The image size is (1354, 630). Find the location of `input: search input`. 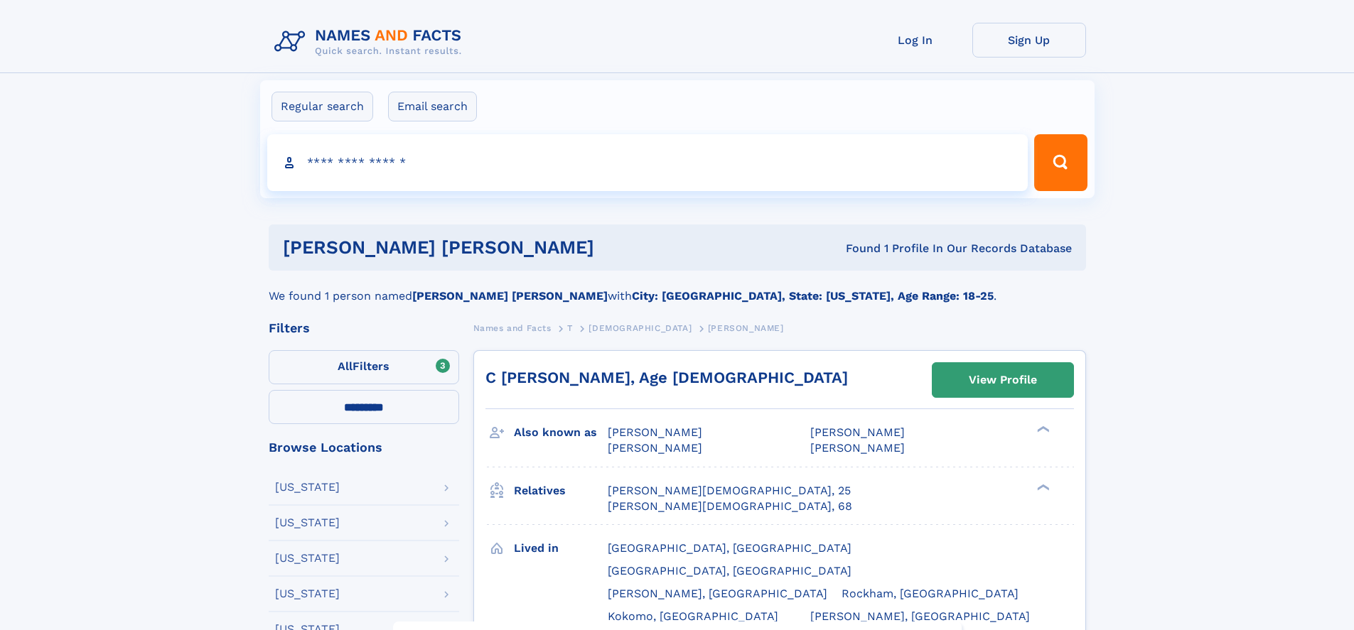

input: search input is located at coordinates (648, 163).